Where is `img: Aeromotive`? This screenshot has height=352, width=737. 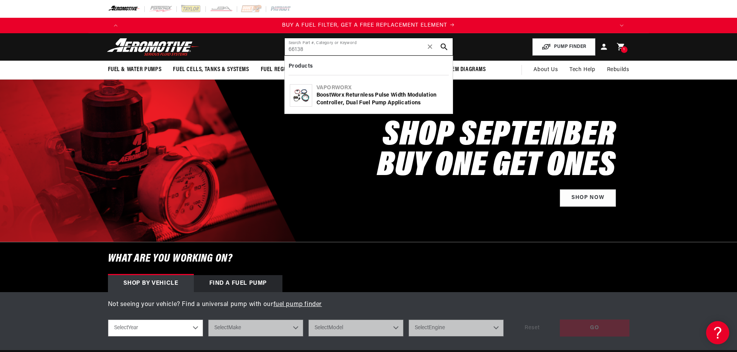 img: Aeromotive is located at coordinates (153, 47).